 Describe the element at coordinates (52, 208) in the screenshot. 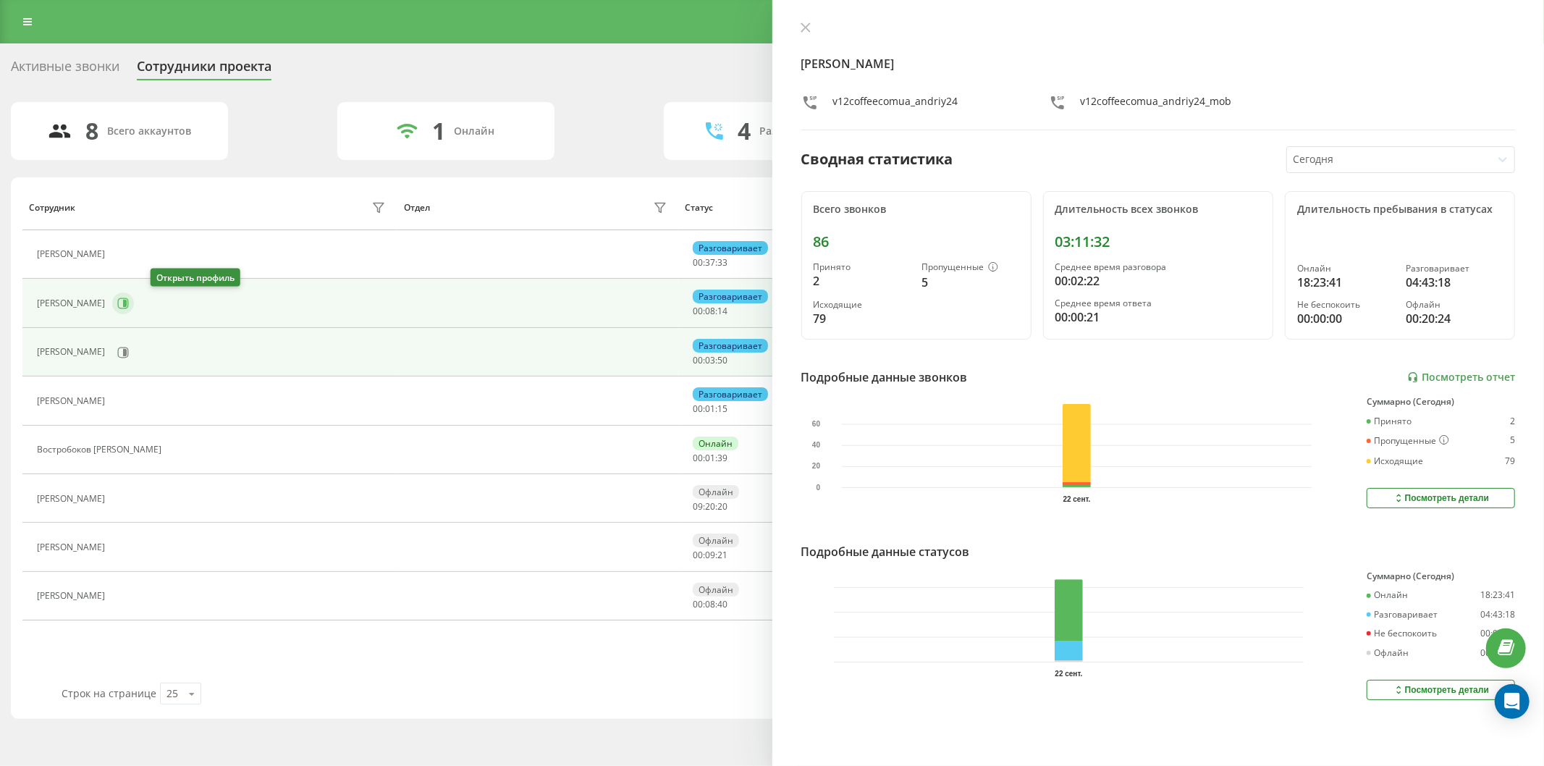

I see `div: Сотрудник` at that location.